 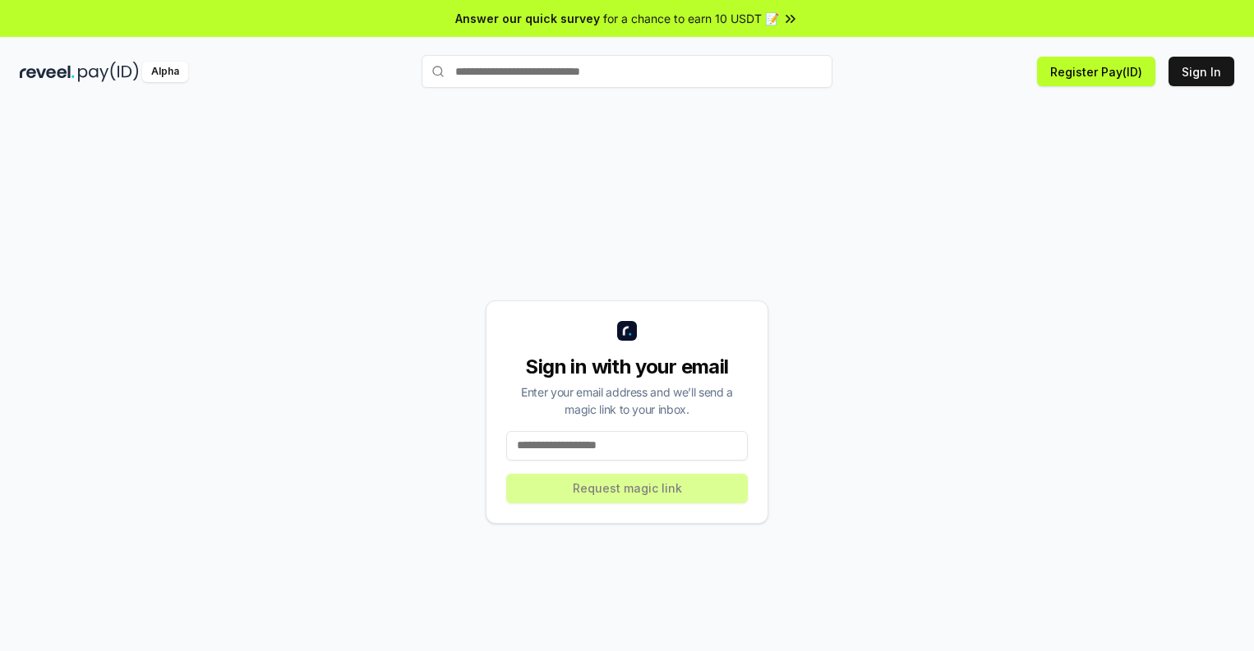 What do you see at coordinates (527, 18) in the screenshot?
I see `span: Answer our quick survey` at bounding box center [527, 18].